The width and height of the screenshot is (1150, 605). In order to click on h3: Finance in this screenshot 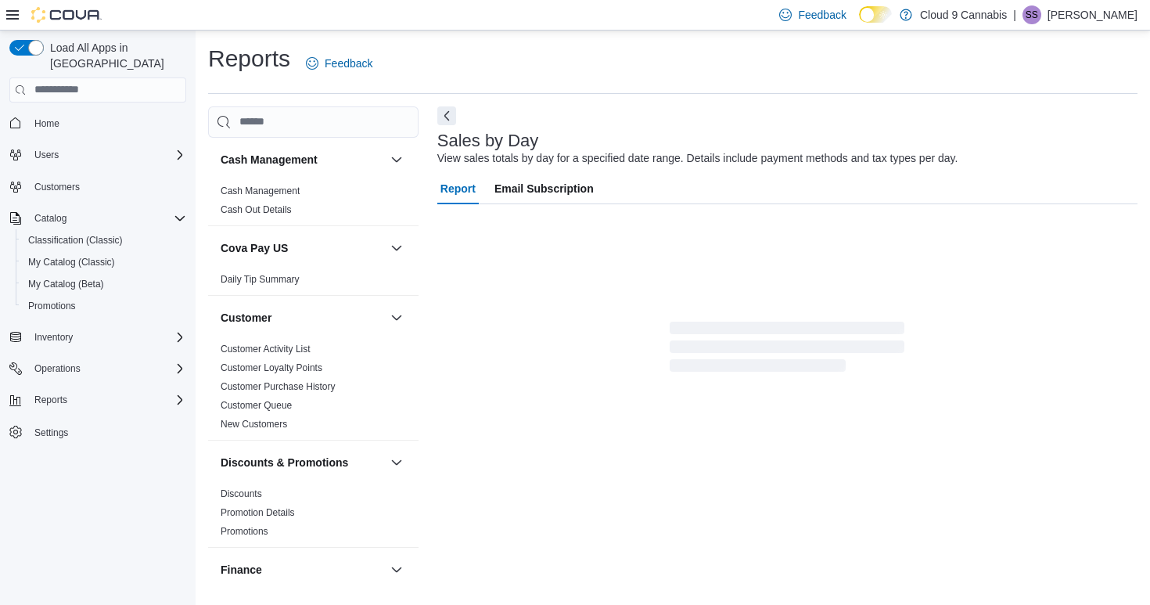, I will do `click(241, 569)`.